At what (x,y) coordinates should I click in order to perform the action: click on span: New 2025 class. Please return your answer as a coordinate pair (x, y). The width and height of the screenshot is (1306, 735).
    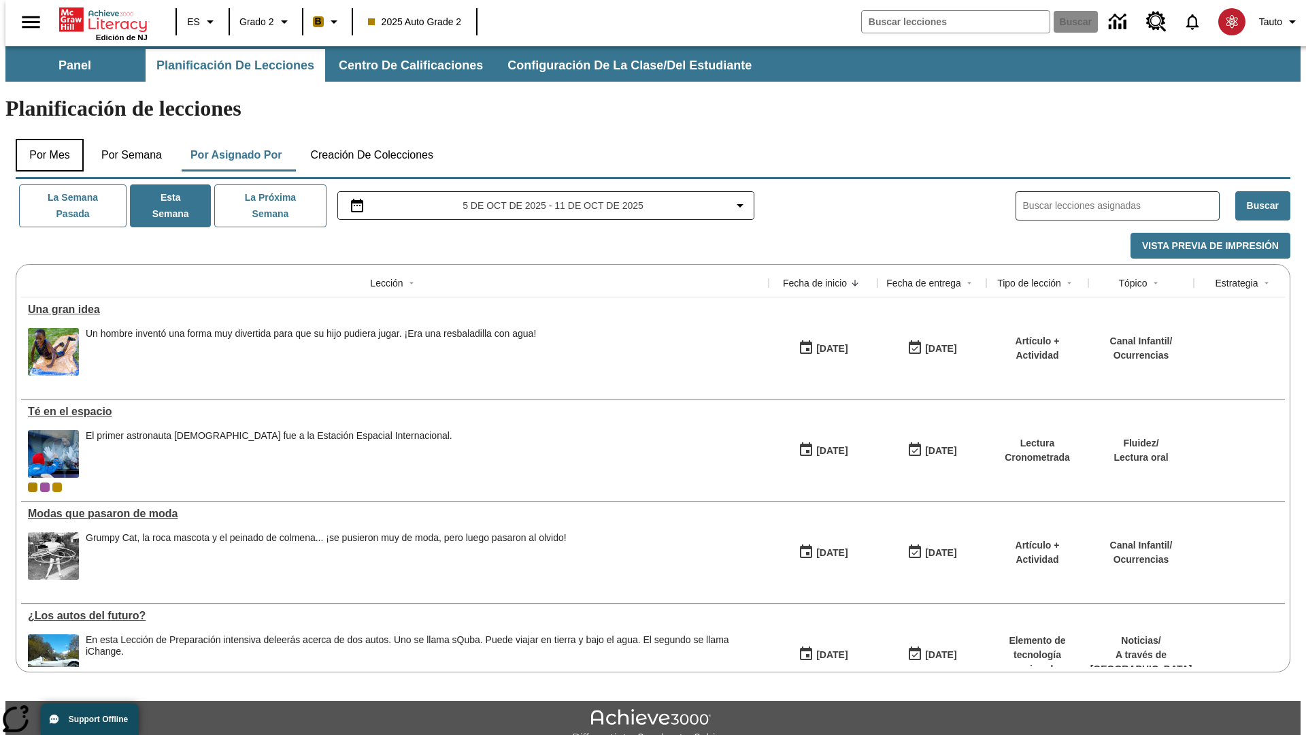
    Looking at the image, I should click on (57, 487).